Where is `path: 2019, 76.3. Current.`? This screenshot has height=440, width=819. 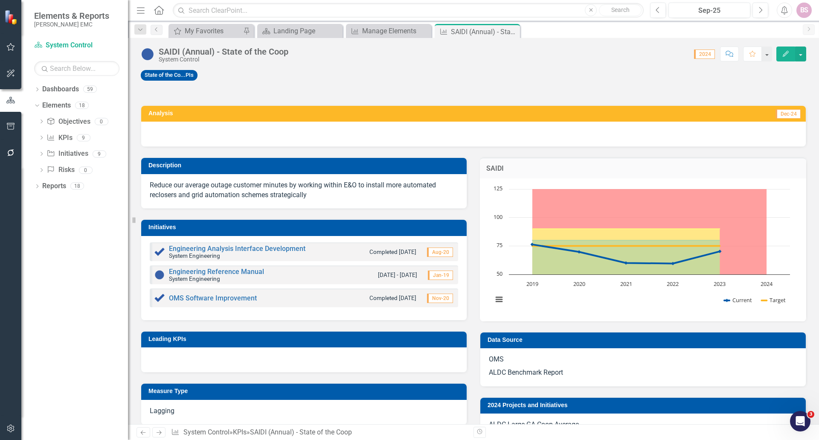
path: 2019, 76.3. Current. is located at coordinates (532, 244).